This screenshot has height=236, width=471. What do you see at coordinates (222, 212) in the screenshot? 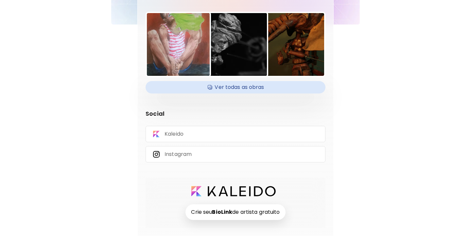
I see `strong: BioLink` at bounding box center [222, 212].